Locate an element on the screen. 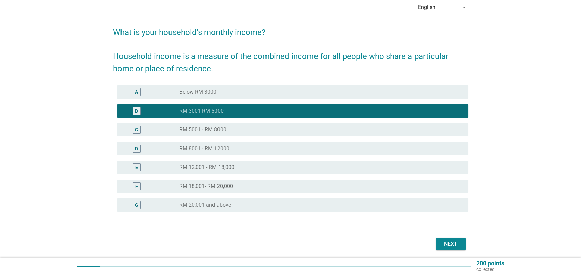  div: G is located at coordinates (137, 205).